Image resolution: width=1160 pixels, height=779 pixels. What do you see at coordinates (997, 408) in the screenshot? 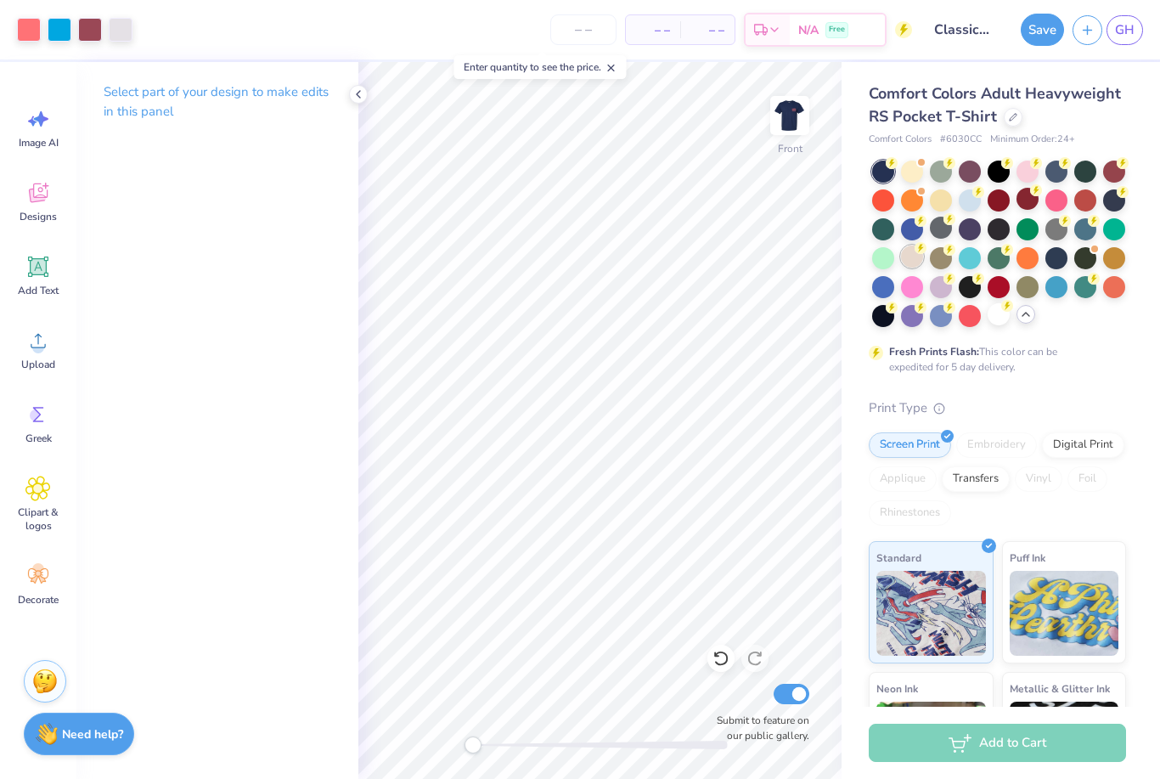
I see `div: Print Type` at bounding box center [997, 408].